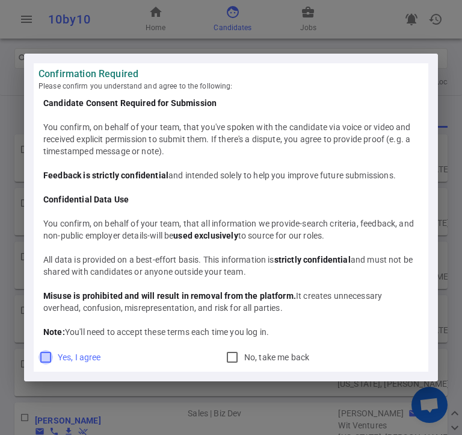 The width and height of the screenshot is (462, 435). What do you see at coordinates (313, 260) in the screenshot?
I see `b: strictly confidential` at bounding box center [313, 260].